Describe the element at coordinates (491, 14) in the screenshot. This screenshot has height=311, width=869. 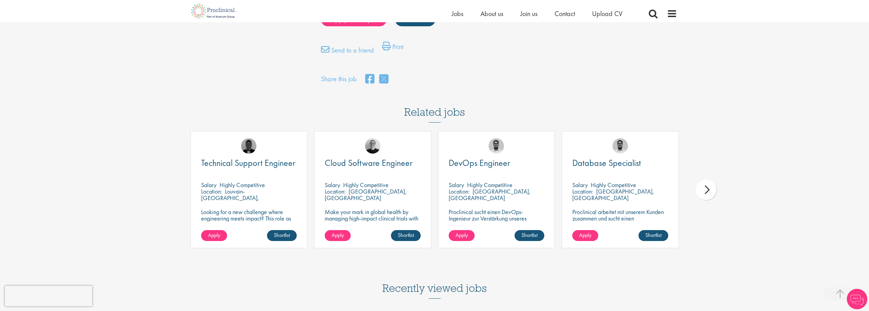
I see `a: About us` at that location.